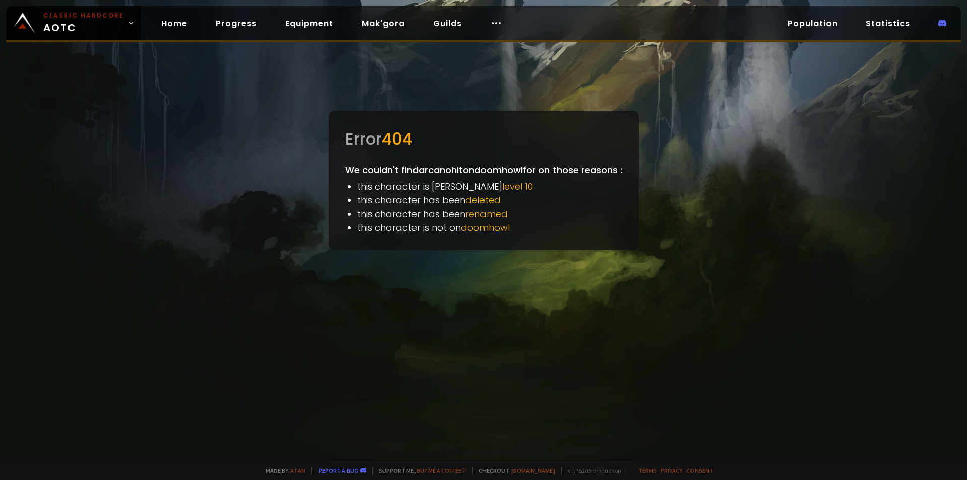 This screenshot has width=967, height=480. Describe the element at coordinates (812, 23) in the screenshot. I see `a: Population` at that location.